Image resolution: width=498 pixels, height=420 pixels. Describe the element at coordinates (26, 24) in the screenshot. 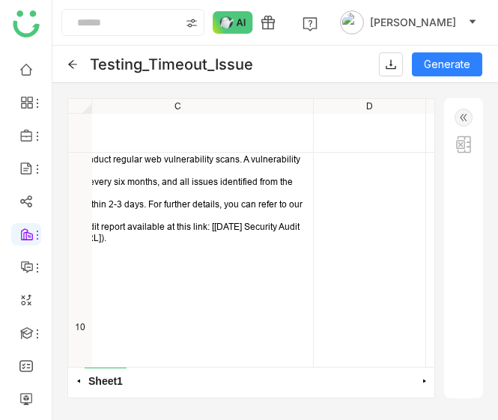

I see `img: logo` at that location.